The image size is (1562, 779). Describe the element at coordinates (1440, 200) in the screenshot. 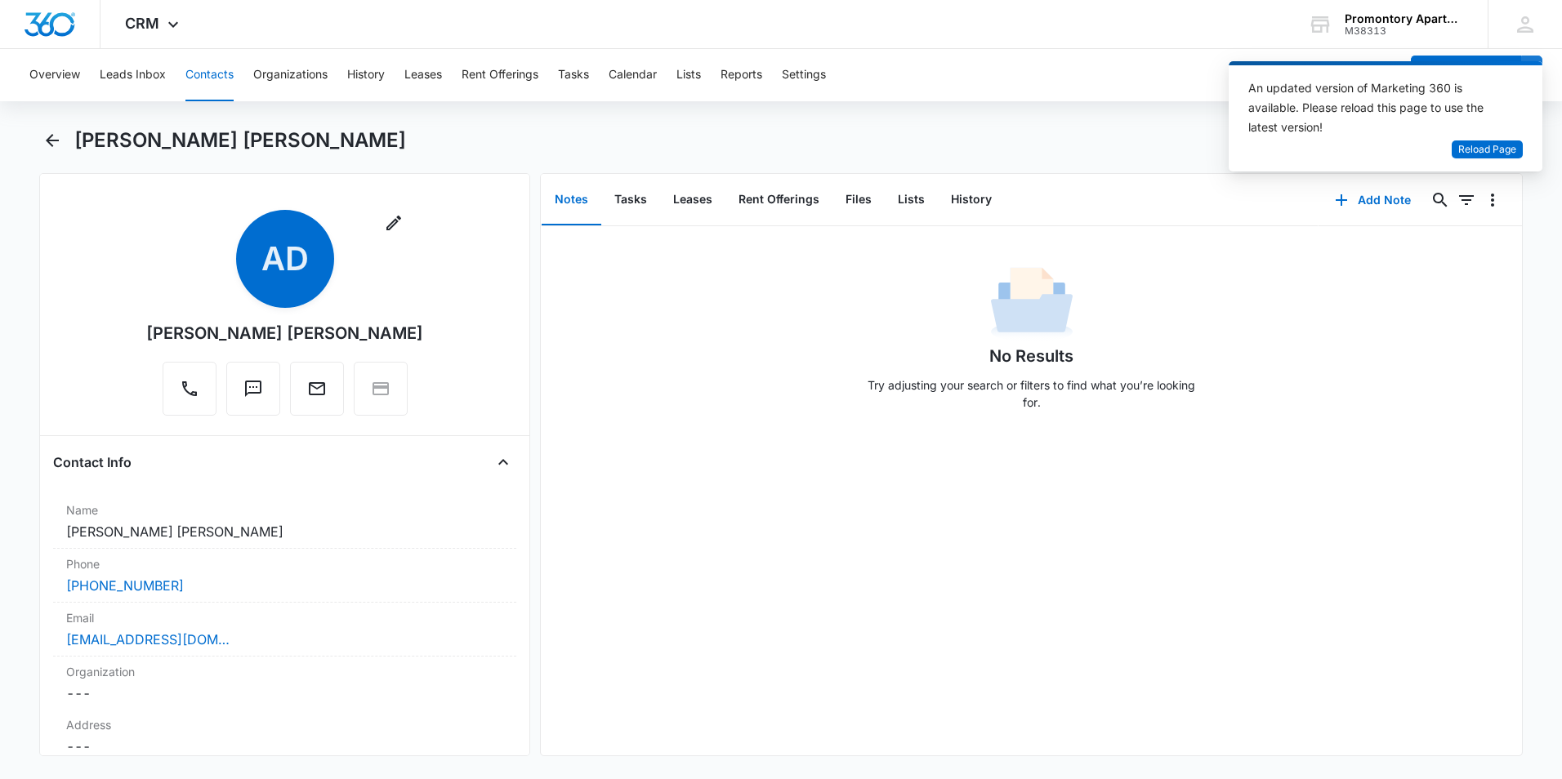

I see `button: Search...` at that location.